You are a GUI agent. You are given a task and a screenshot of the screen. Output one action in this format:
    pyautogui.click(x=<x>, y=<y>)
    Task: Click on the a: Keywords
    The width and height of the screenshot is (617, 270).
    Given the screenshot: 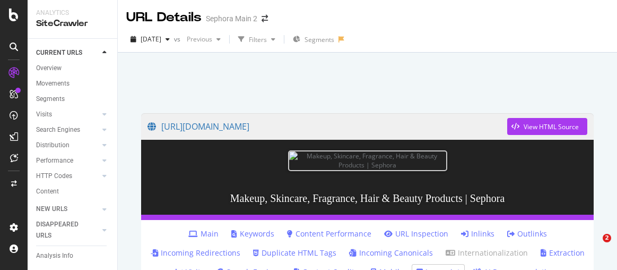 What is the action you would take?
    pyautogui.click(x=253, y=234)
    